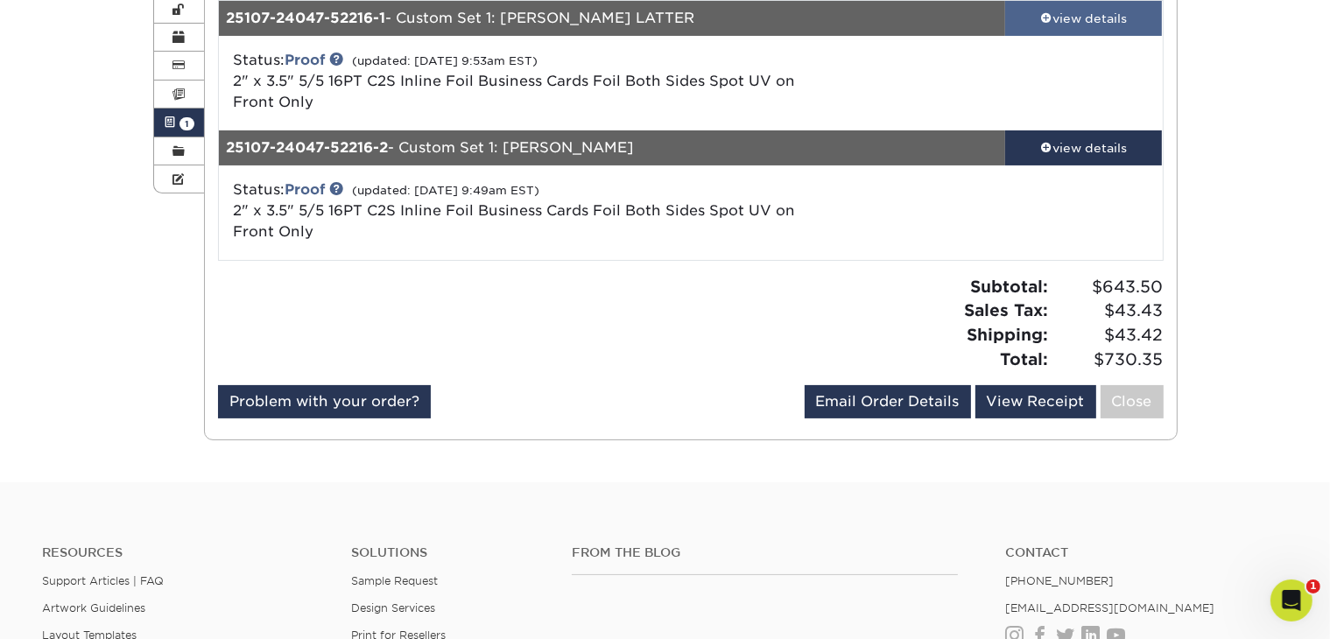  What do you see at coordinates (888, 402) in the screenshot?
I see `a: Email Order Details` at bounding box center [888, 402].